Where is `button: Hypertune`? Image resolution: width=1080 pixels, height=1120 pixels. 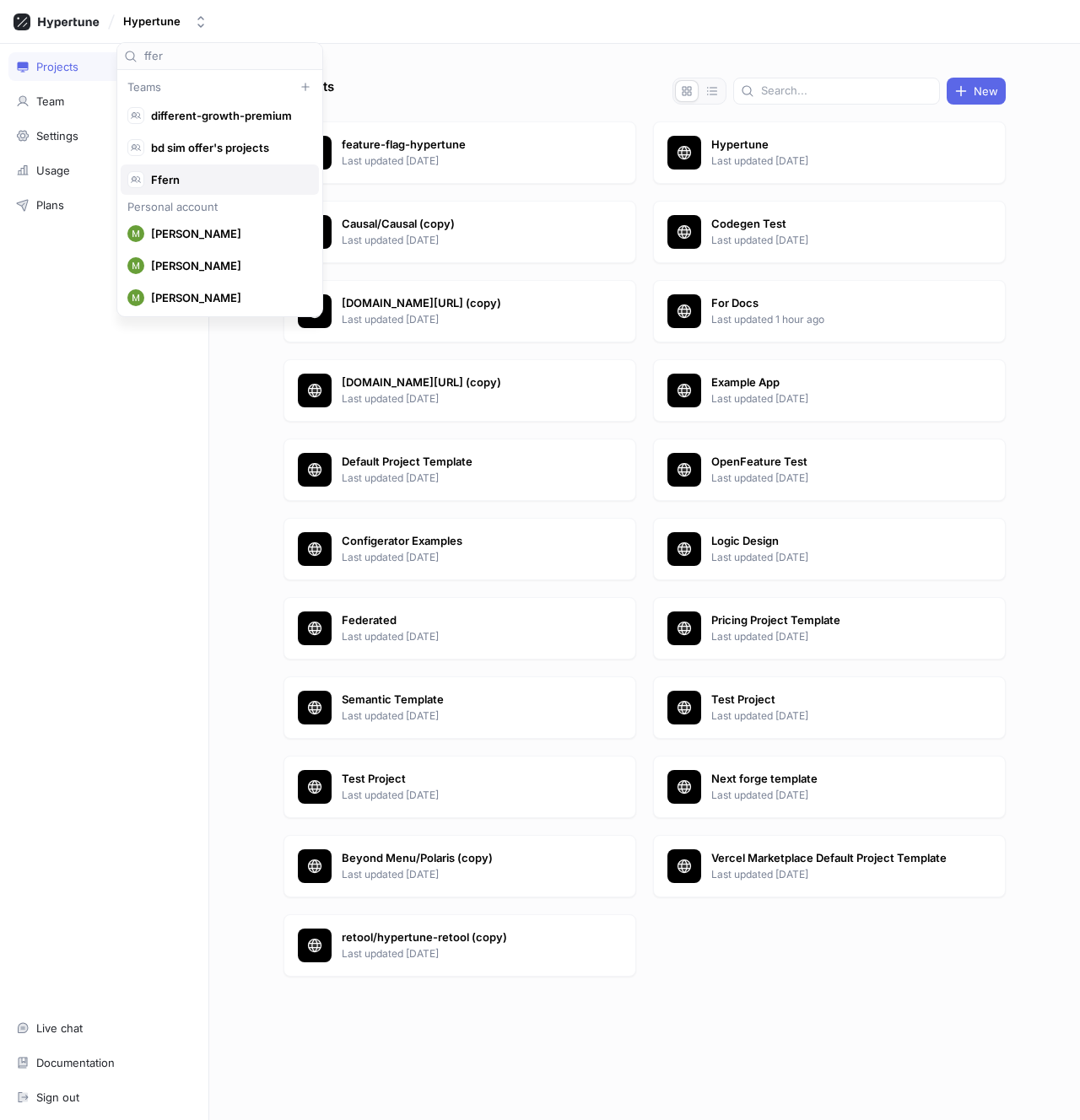 button: Hypertune is located at coordinates (165, 21).